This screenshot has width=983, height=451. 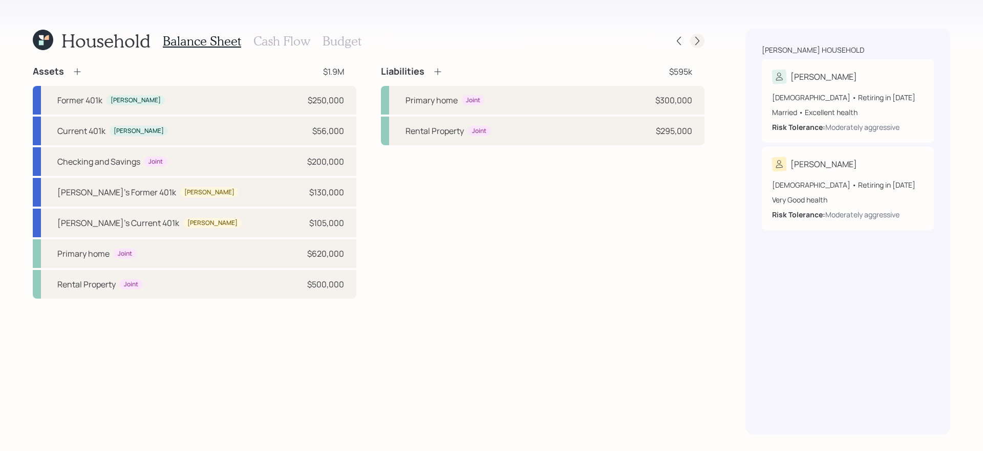 What do you see at coordinates (106, 40) in the screenshot?
I see `h1: Household` at bounding box center [106, 40].